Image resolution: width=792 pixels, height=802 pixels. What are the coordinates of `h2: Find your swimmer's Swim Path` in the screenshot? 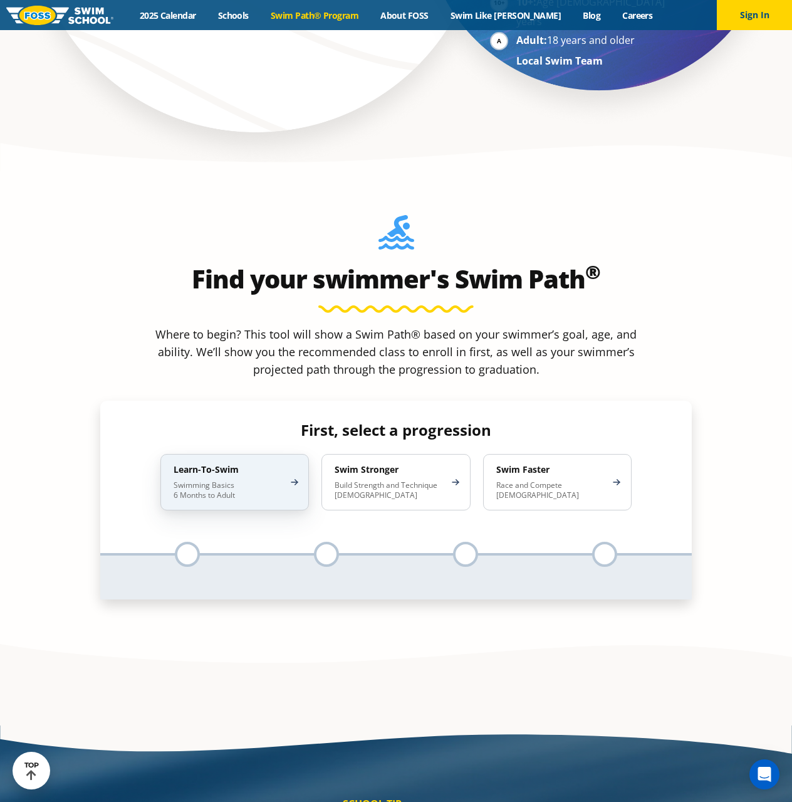 It's located at (396, 279).